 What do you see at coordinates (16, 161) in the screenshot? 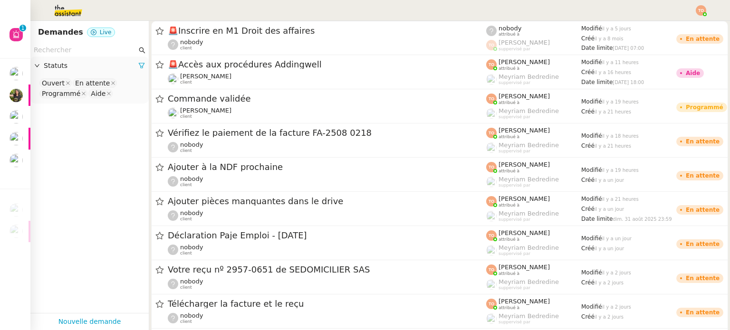
I see `img: users%2FlYQRlXr5PqQcMLrwReJQXYQRRED2%2Favatar%2F8da5697c-73dd-43c4-b23a-af95f04560b4` at bounding box center [16, 161].